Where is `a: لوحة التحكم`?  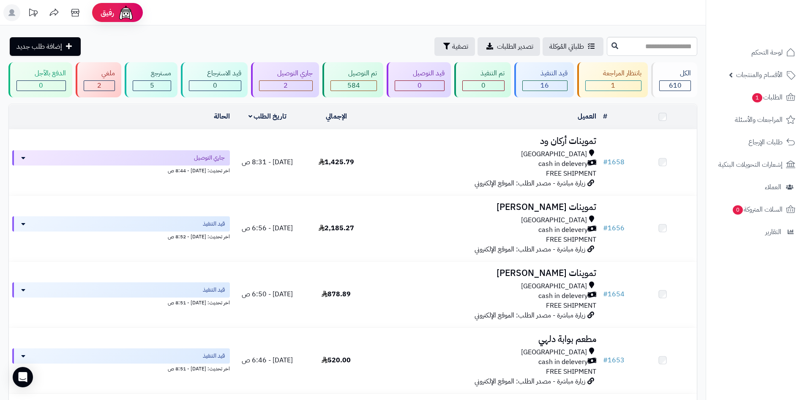 a: لوحة التحكم is located at coordinates (756, 52).